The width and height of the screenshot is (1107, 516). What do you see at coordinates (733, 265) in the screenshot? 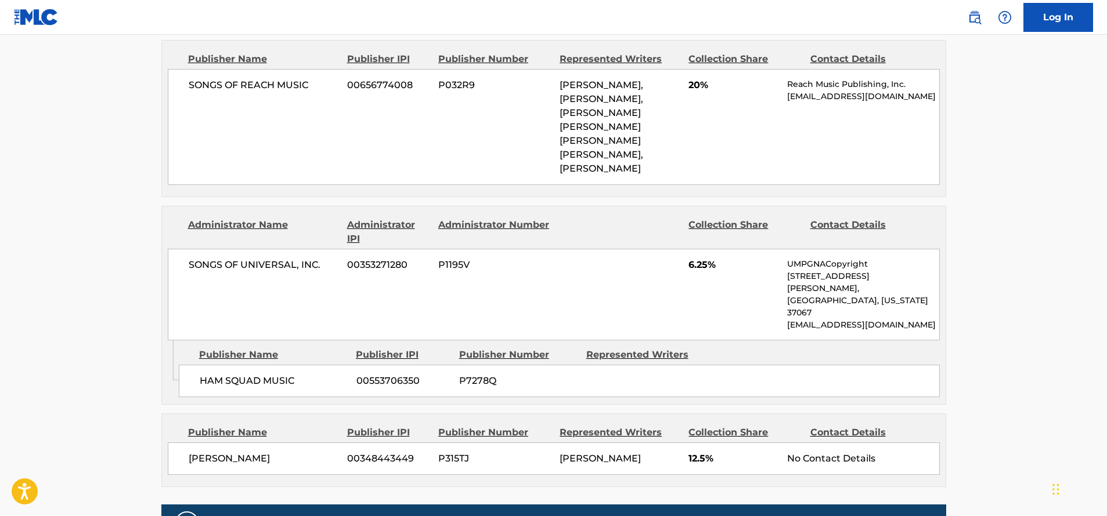
I see `span: 6.25%` at bounding box center [733, 265].